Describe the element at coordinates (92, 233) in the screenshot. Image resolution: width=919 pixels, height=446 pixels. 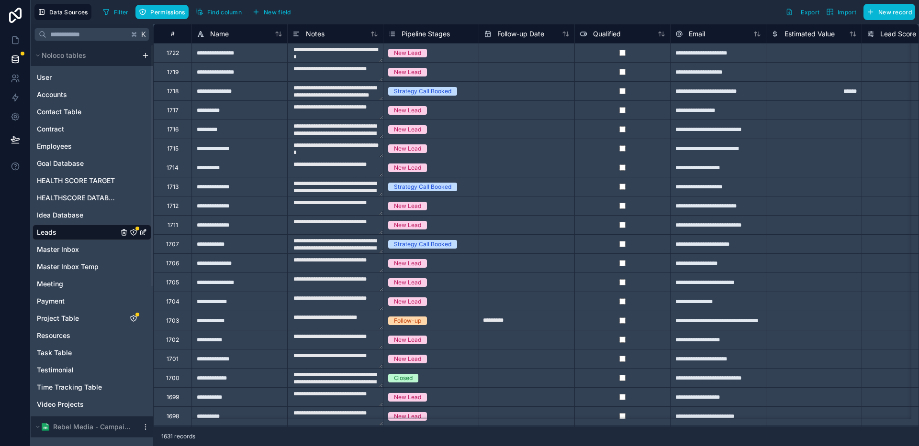
I see `div: Leads` at that location.